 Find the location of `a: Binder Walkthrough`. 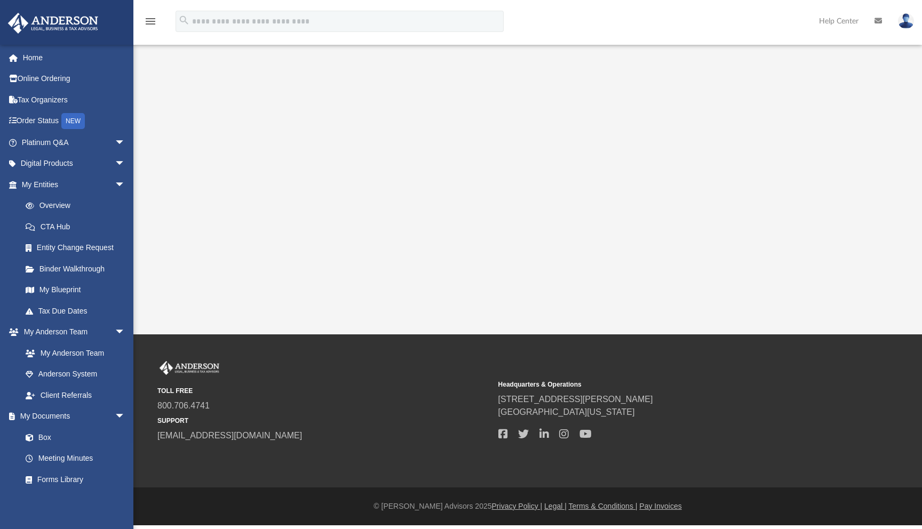

a: Binder Walkthrough is located at coordinates (78, 269).